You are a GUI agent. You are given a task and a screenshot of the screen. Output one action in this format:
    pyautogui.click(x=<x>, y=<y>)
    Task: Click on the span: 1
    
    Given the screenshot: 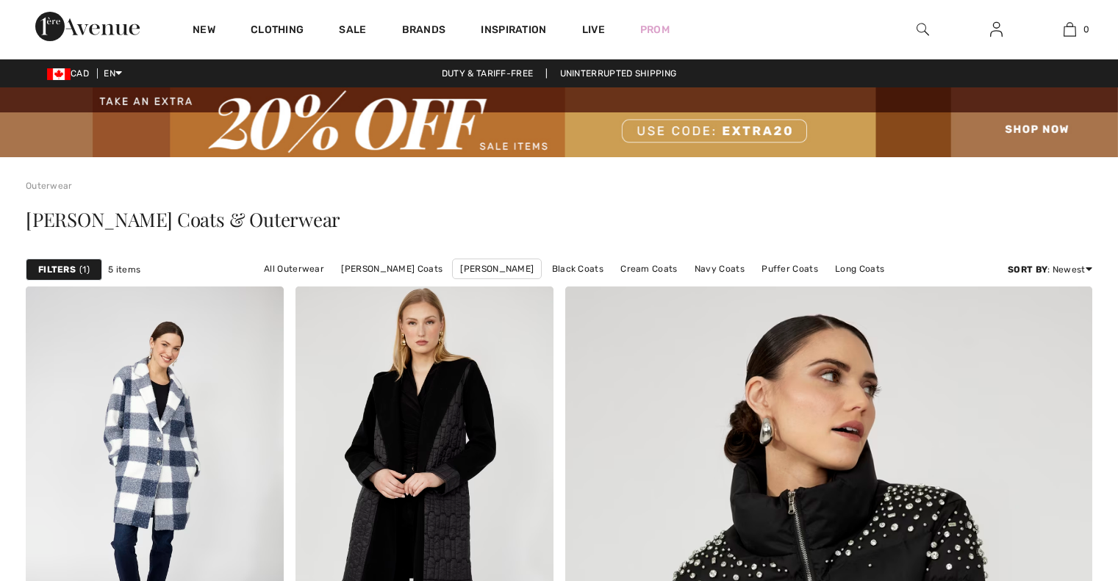 What is the action you would take?
    pyautogui.click(x=85, y=270)
    